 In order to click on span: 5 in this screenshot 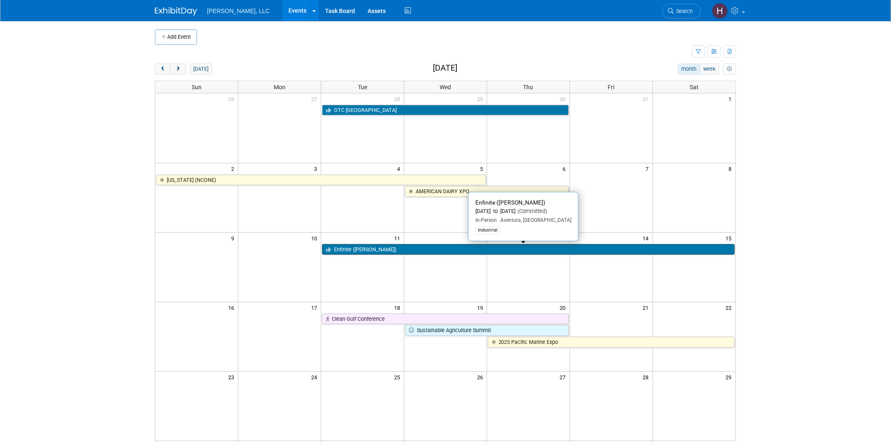, I will do `click(483, 168)`.